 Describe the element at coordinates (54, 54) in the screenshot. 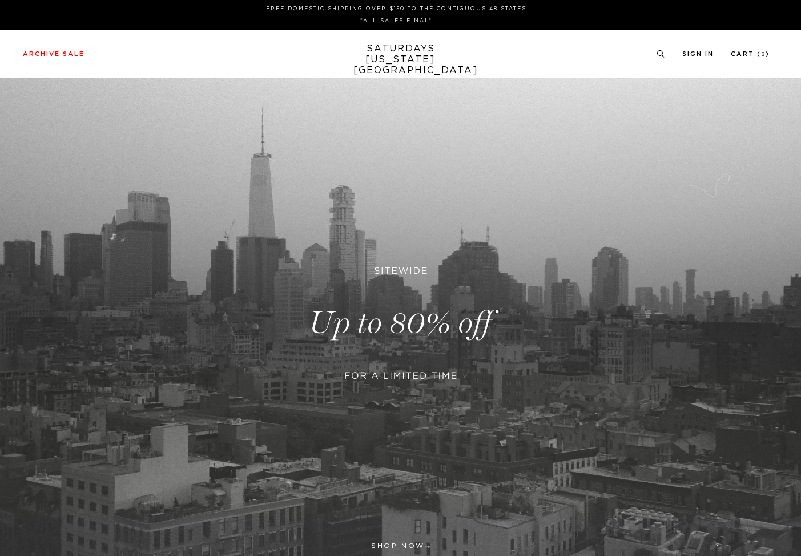

I see `a: Archive Sale` at that location.